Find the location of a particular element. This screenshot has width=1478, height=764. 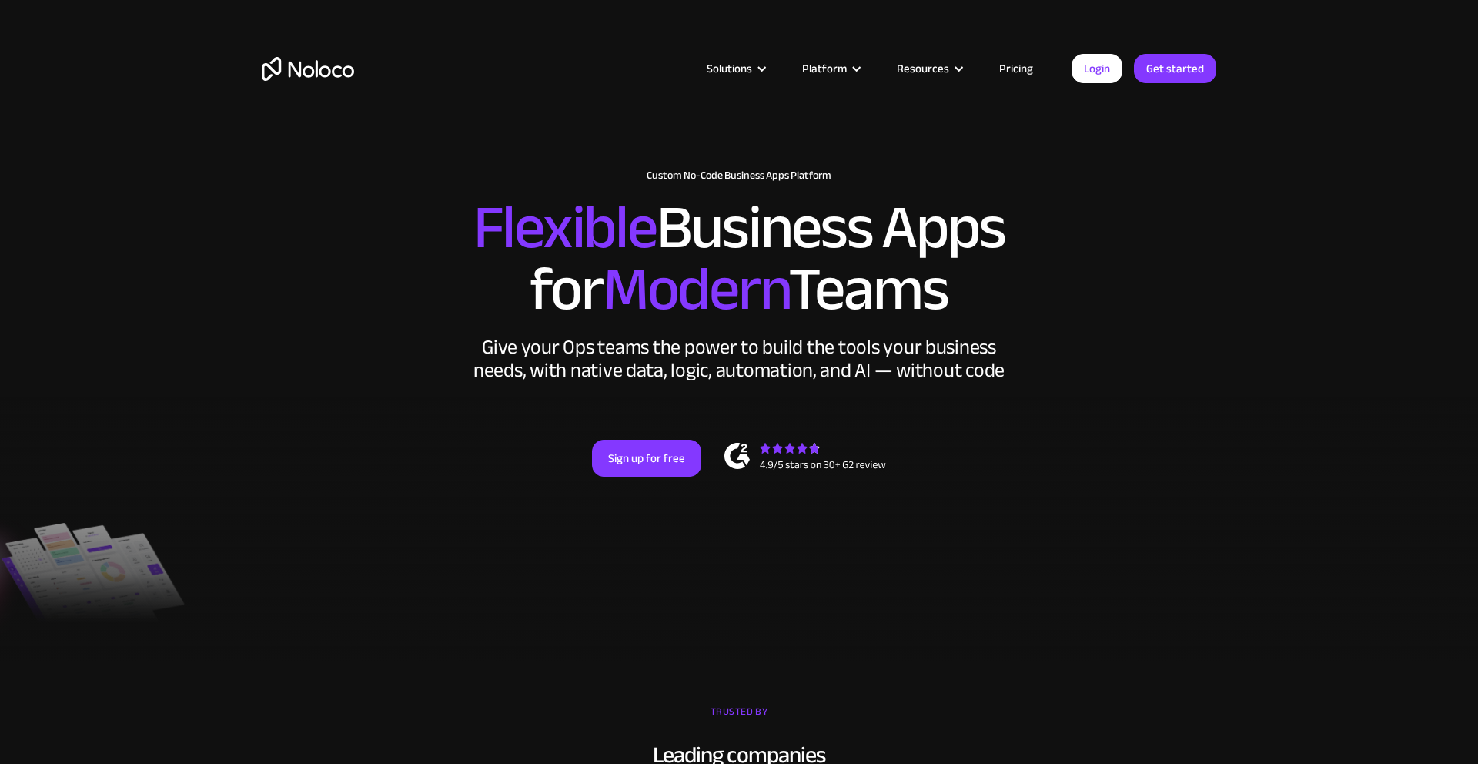

a: home is located at coordinates (308, 69).